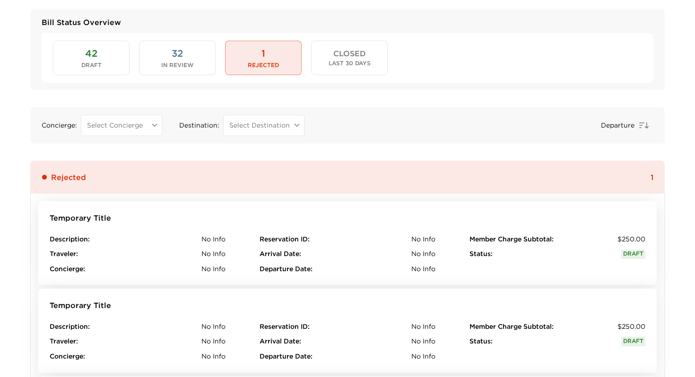 The image size is (695, 377). I want to click on button: 42Draft, so click(91, 58).